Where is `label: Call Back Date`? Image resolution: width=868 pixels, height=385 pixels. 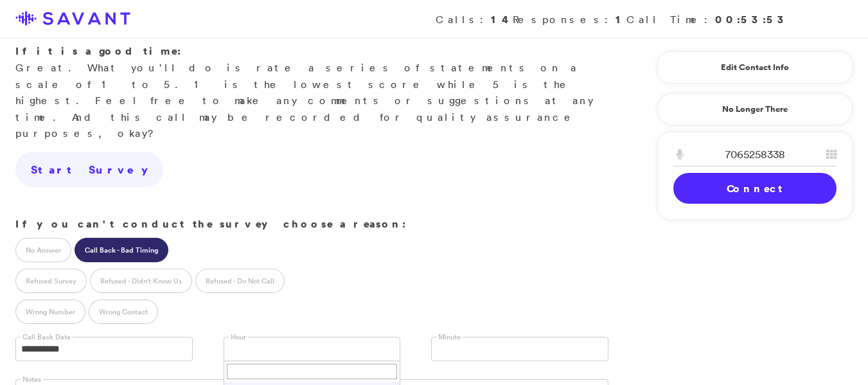
label: Call Back Date is located at coordinates (46, 337).